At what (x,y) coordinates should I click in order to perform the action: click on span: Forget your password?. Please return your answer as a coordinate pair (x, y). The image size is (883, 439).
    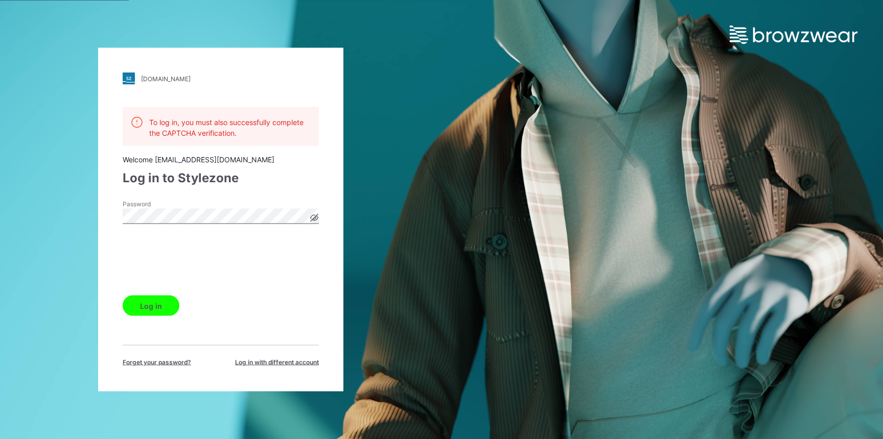
    Looking at the image, I should click on (157, 363).